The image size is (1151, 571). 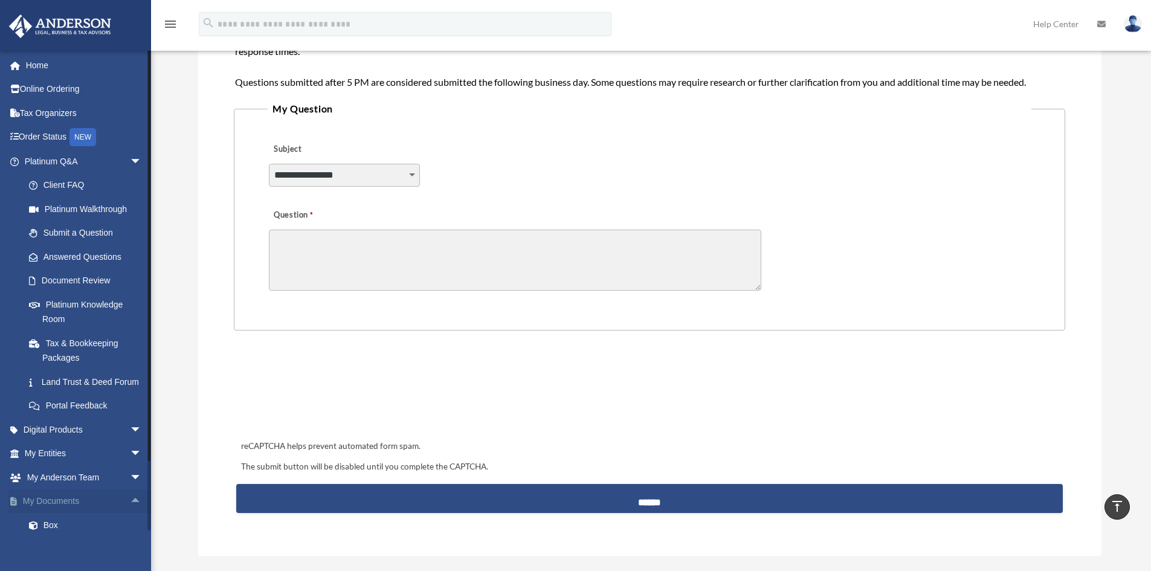 I want to click on img: Anderson Advisors Platinum Portal, so click(x=60, y=26).